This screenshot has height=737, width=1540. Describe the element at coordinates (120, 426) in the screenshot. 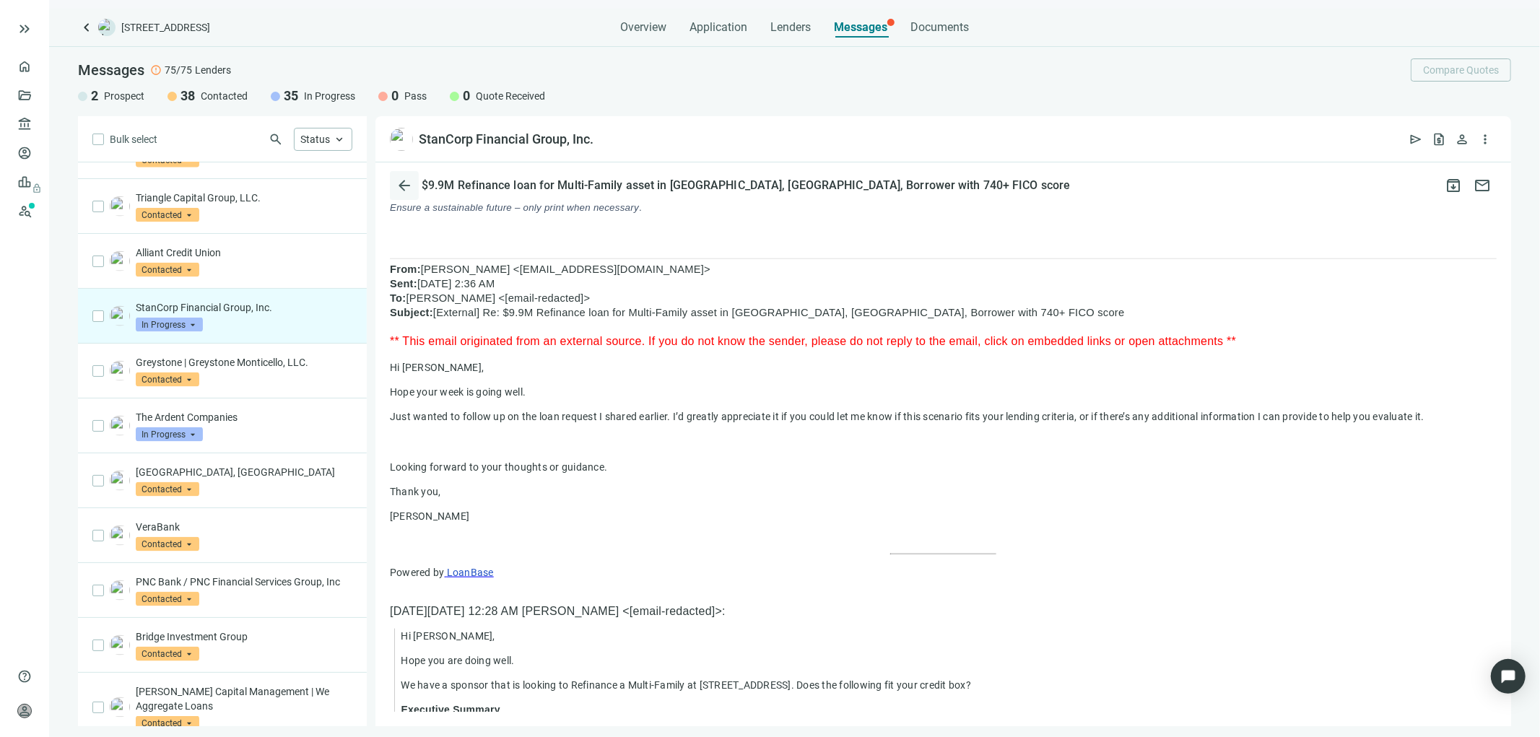

I see `img: f04a4527-9f23-4f88-aada-72802183bbf1` at that location.